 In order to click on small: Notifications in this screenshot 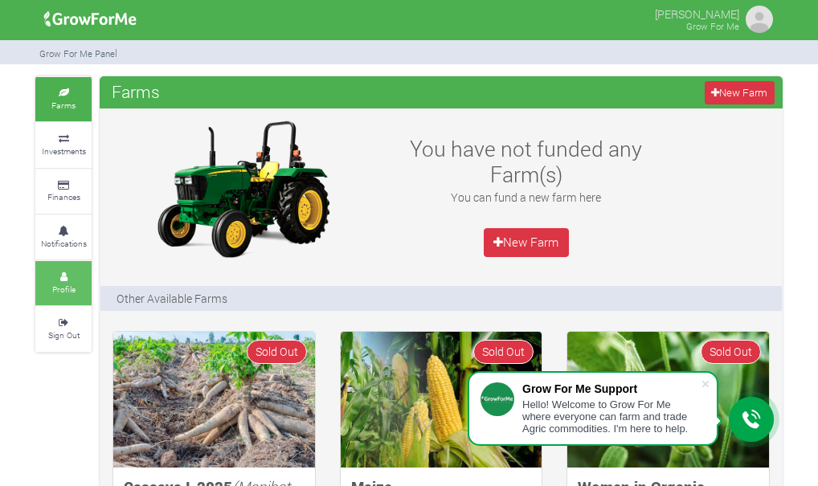, I will do `click(63, 243)`.